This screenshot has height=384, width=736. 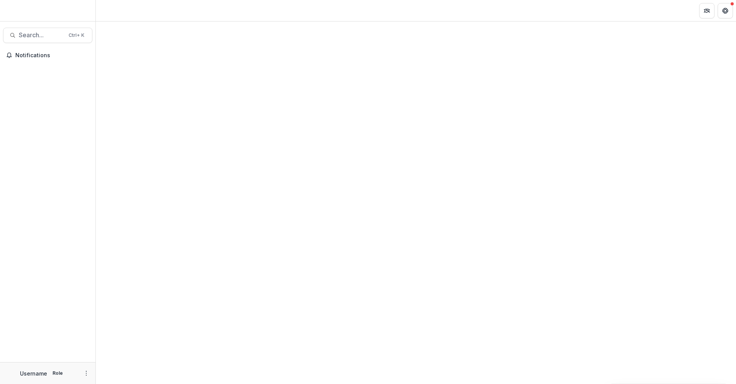 What do you see at coordinates (115, 10) in the screenshot?
I see `nav: breadcrumb` at bounding box center [115, 10].